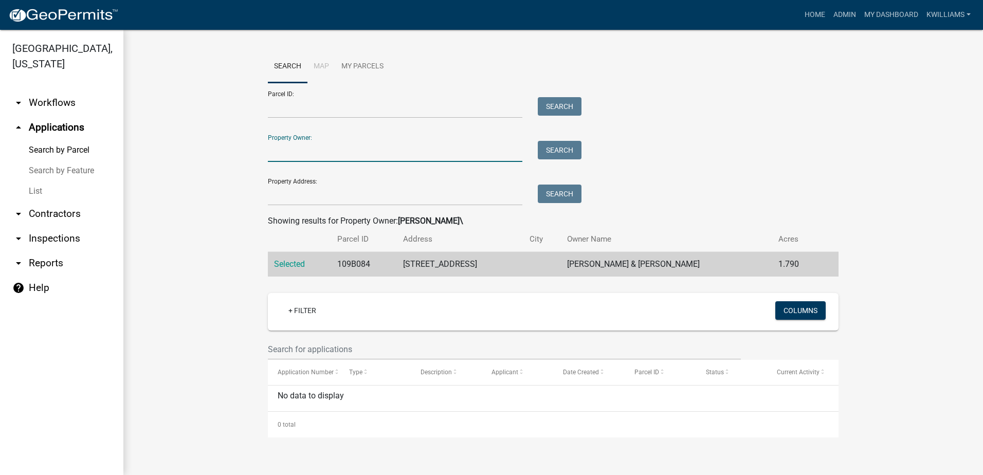 This screenshot has height=475, width=983. Describe the element at coordinates (731, 372) in the screenshot. I see `datatable-header-cell: Status` at that location.